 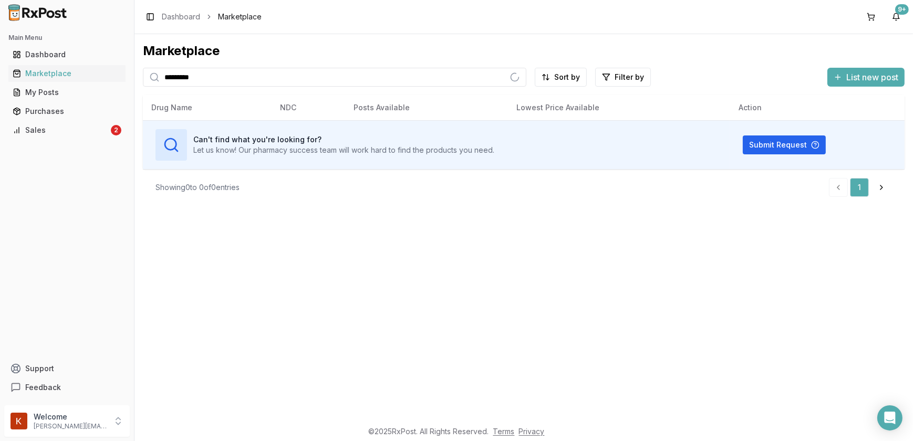 I want to click on span: Feedback, so click(x=43, y=388).